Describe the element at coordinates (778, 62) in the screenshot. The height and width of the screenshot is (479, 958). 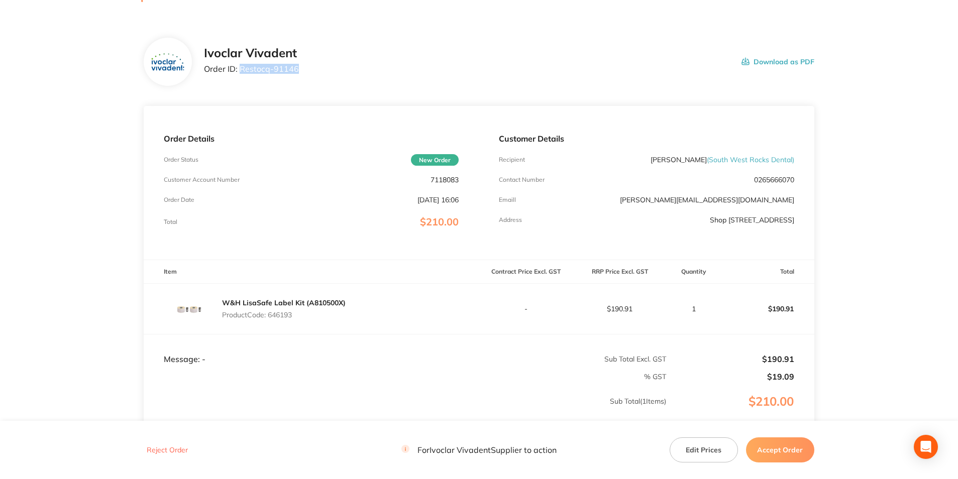
I see `button: Download as PDF` at that location.